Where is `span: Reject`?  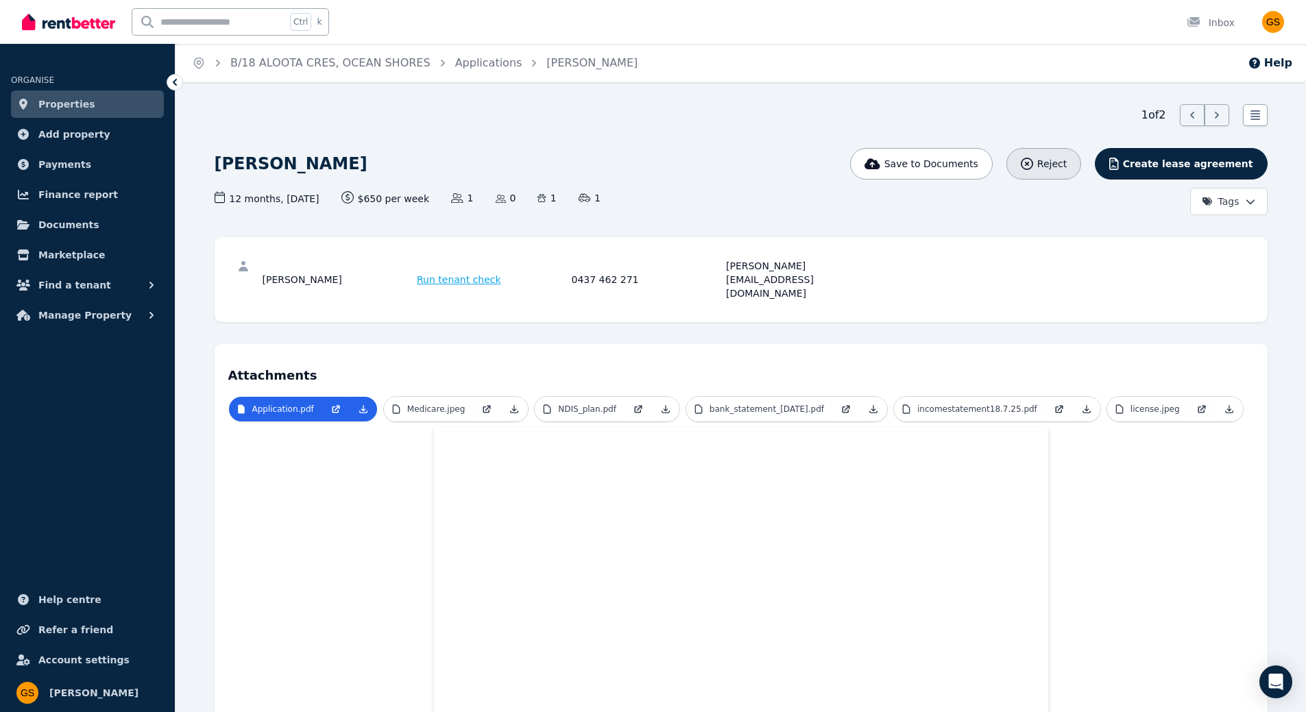 span: Reject is located at coordinates (1051, 164).